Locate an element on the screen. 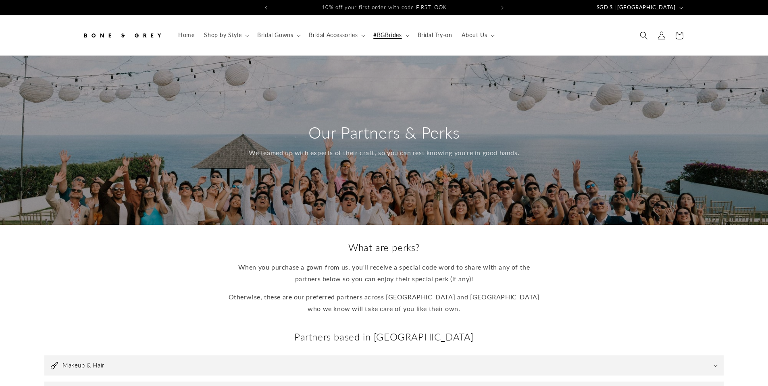  span: Bridal Accessories is located at coordinates (333, 35).